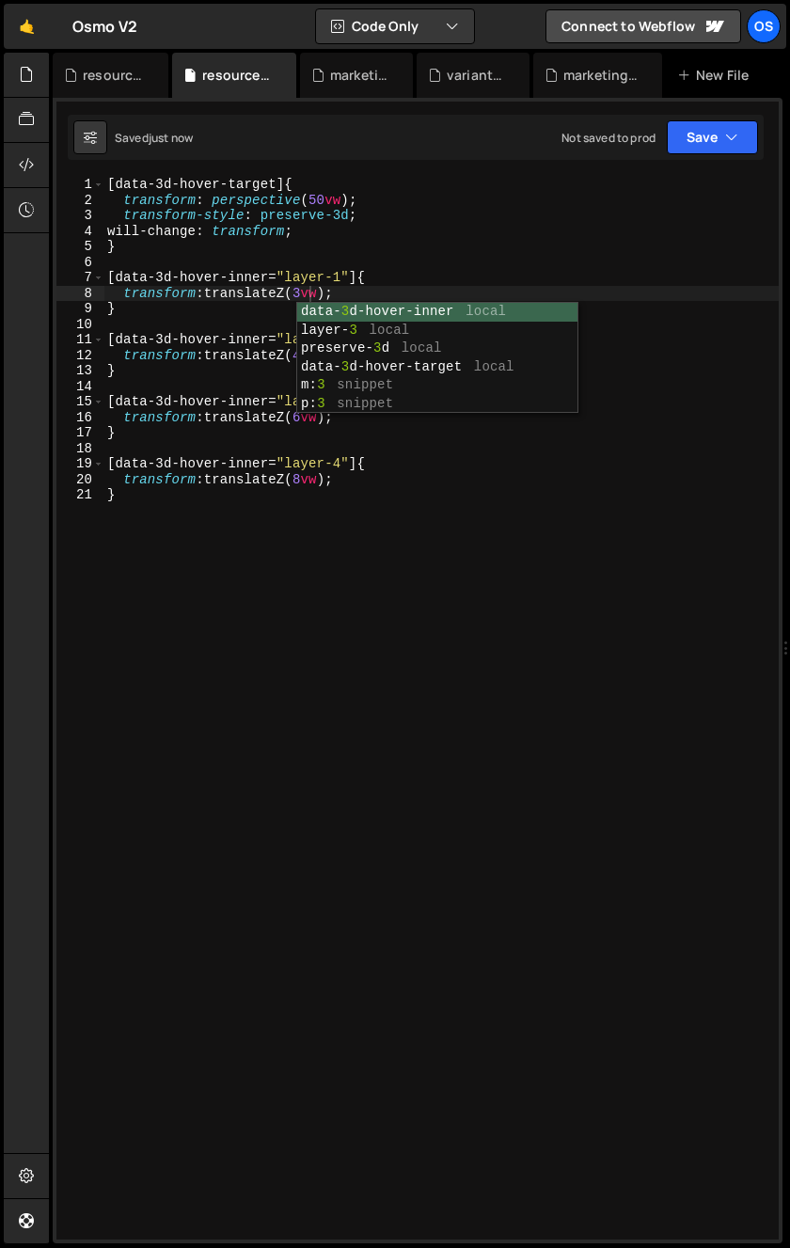 Image resolution: width=790 pixels, height=1248 pixels. I want to click on div: 16, so click(80, 418).